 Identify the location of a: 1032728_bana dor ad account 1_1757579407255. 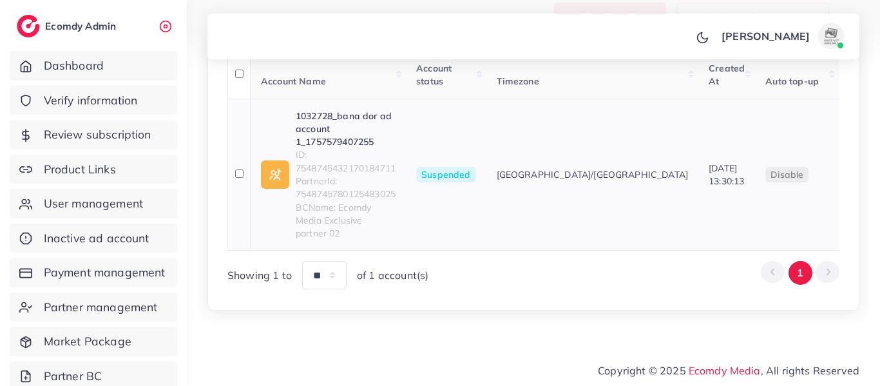
(345, 129).